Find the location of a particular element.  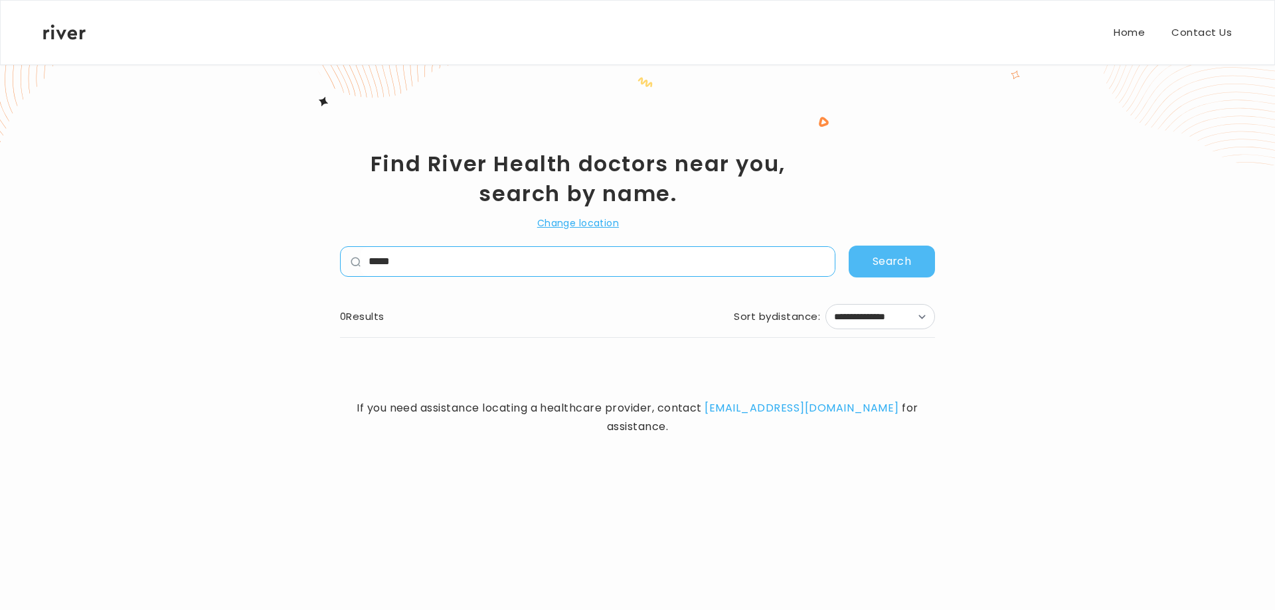

div: 0 Results is located at coordinates (362, 317).